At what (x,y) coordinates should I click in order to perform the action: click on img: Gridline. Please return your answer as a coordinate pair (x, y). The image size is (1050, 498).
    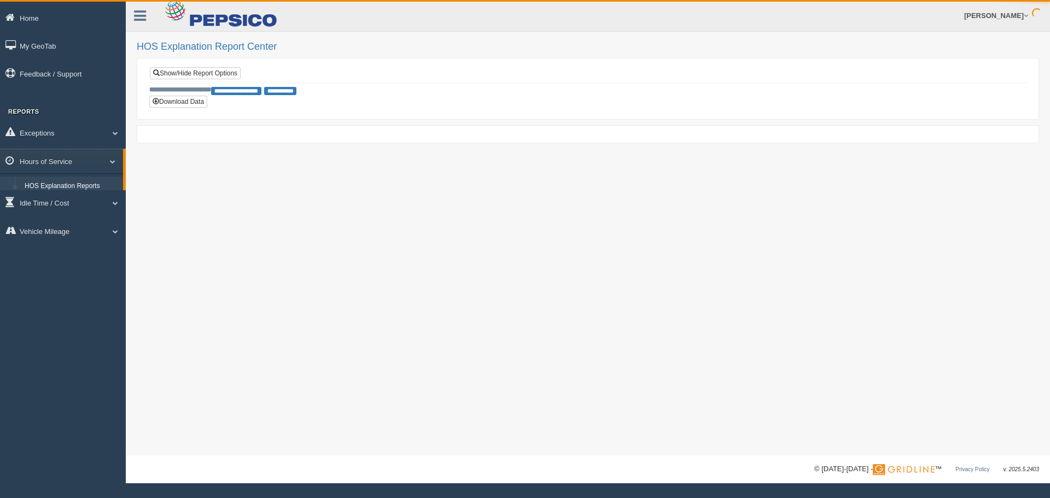
    Looking at the image, I should click on (903, 470).